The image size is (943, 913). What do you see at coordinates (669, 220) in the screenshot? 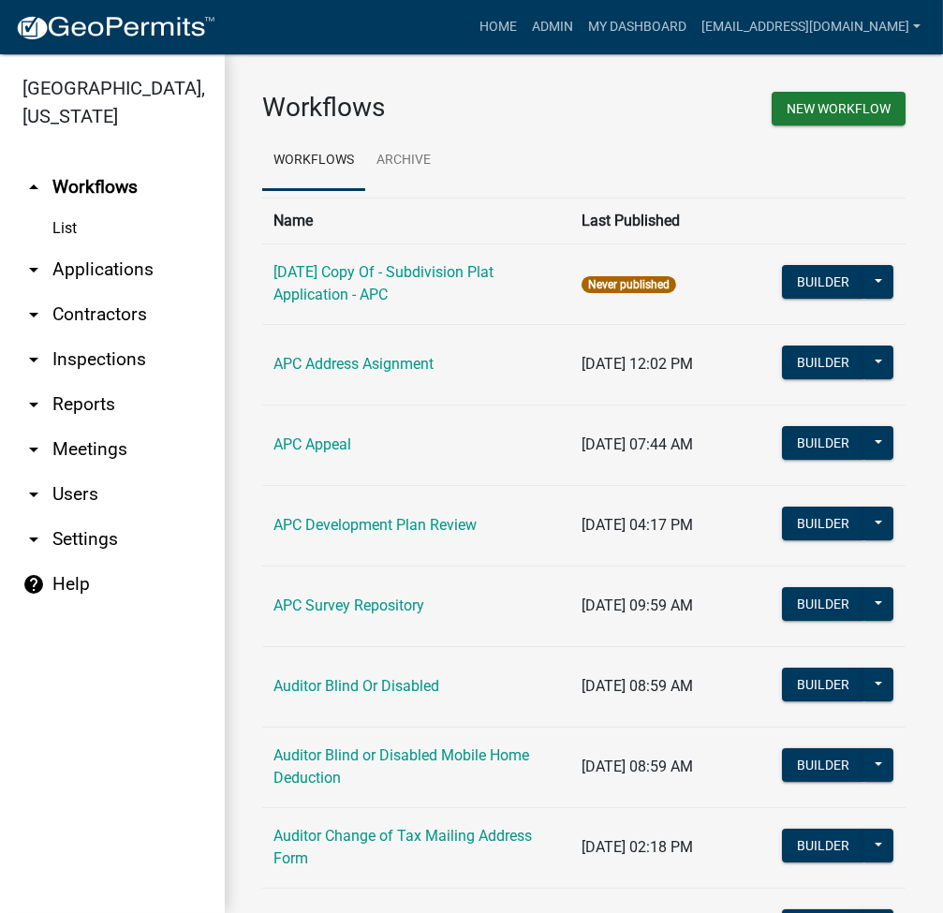
I see `th: Last Published` at bounding box center [669, 220].